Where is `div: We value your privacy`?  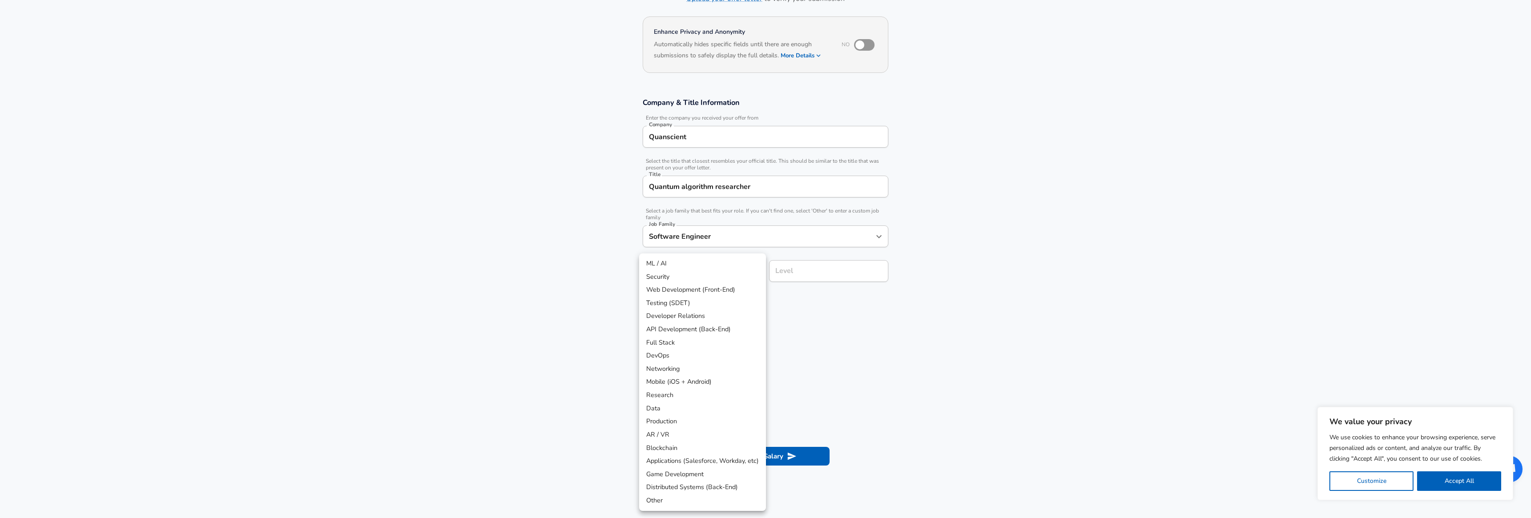 div: We value your privacy is located at coordinates (1415, 454).